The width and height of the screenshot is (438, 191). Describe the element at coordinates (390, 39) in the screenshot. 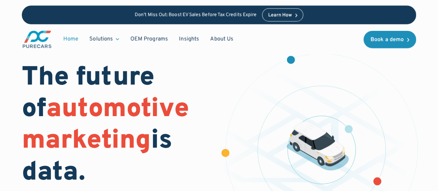

I see `a: Book a demo` at that location.